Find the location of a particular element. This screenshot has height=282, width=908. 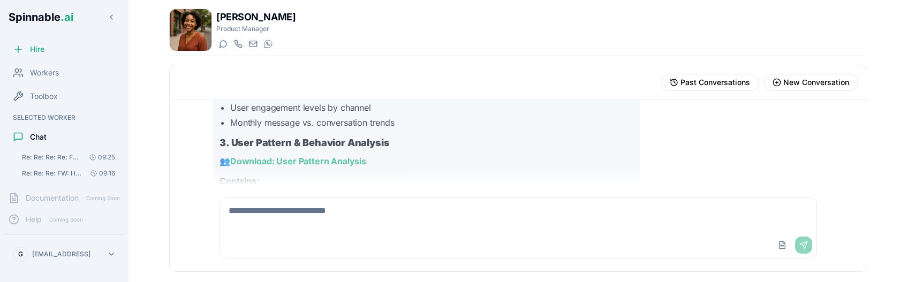

span: Help is located at coordinates (34, 219).